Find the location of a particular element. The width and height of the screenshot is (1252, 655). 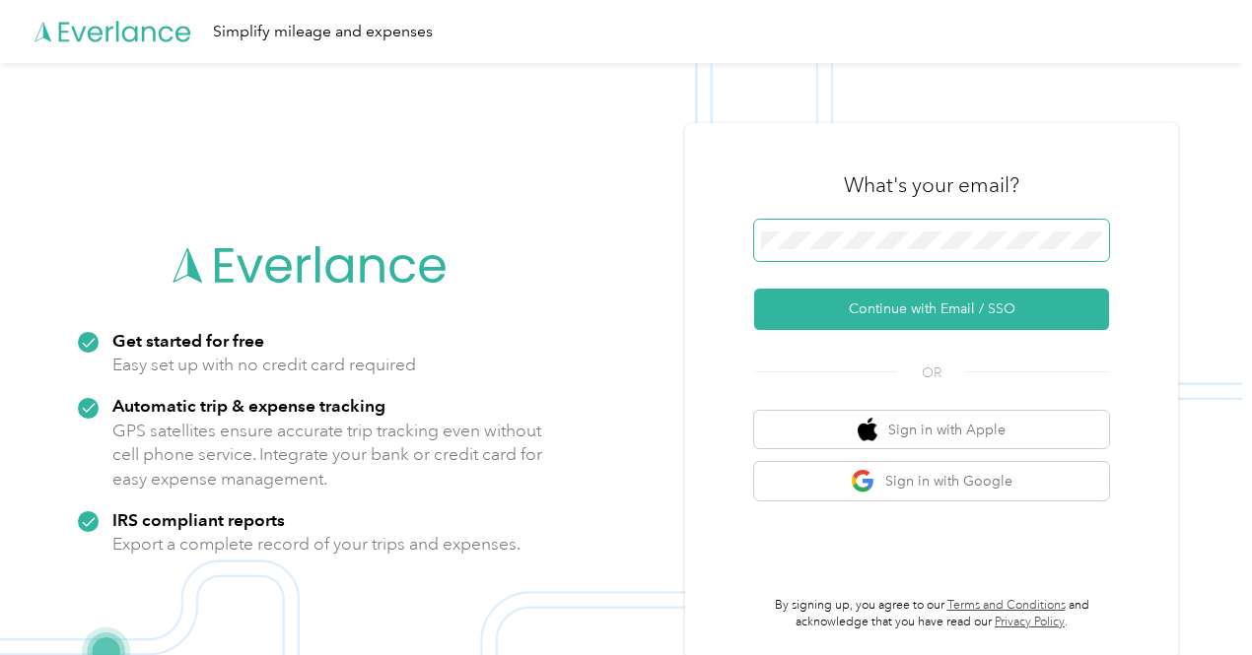

div: Simplify mileage and expenses is located at coordinates (322, 32).